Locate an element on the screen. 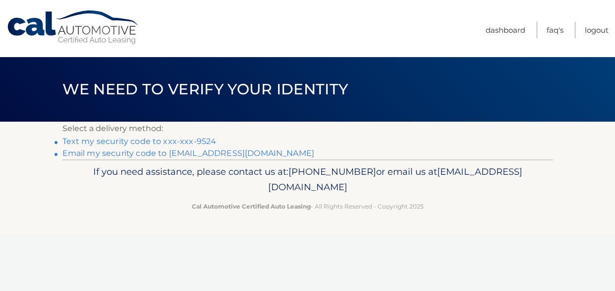 The height and width of the screenshot is (291, 615). a: Text my security code to xxx-xxx-9524 is located at coordinates (139, 141).